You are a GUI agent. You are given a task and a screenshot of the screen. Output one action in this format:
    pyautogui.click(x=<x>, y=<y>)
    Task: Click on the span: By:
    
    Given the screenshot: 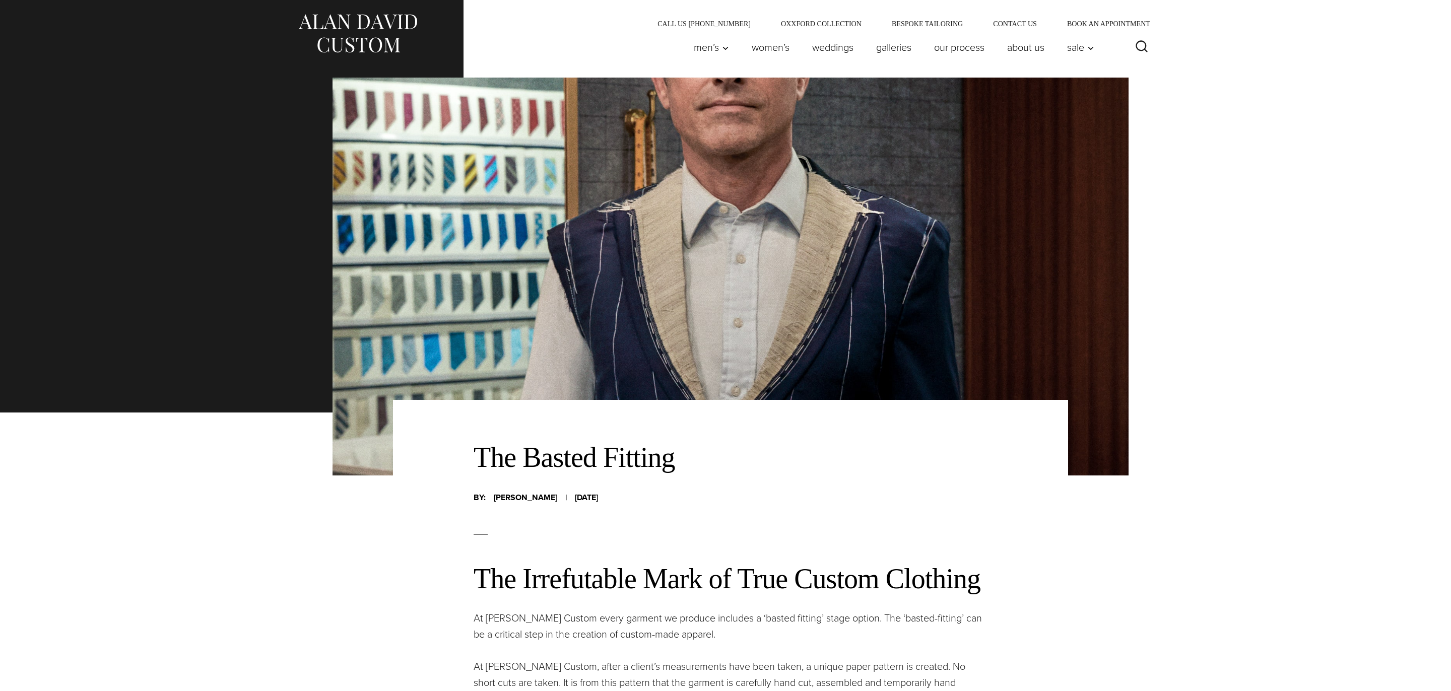 What is the action you would take?
    pyautogui.click(x=480, y=498)
    